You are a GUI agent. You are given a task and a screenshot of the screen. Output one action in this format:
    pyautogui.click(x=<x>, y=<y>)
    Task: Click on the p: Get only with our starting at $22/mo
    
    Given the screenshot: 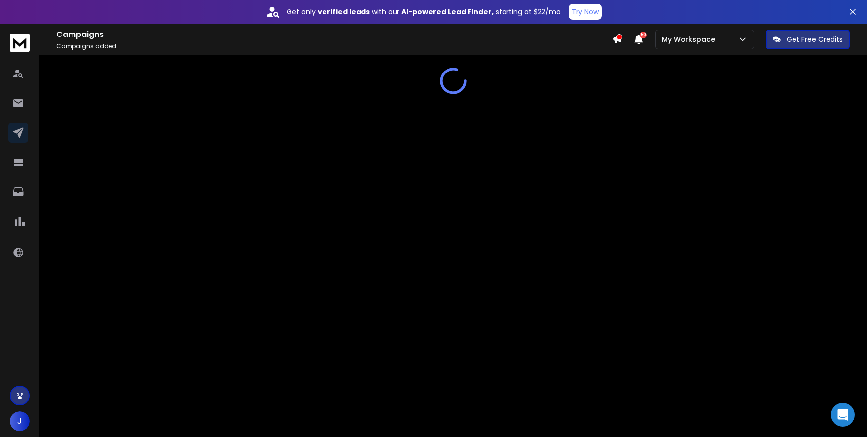 What is the action you would take?
    pyautogui.click(x=424, y=12)
    